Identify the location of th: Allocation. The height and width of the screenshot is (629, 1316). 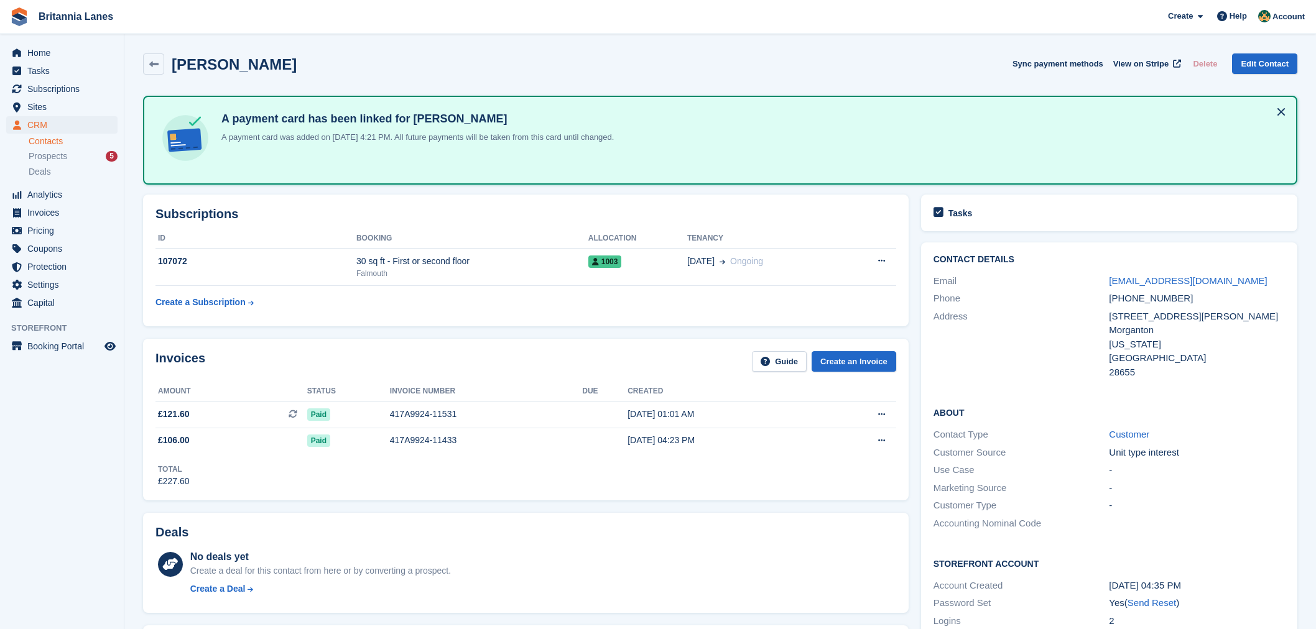
(638, 239).